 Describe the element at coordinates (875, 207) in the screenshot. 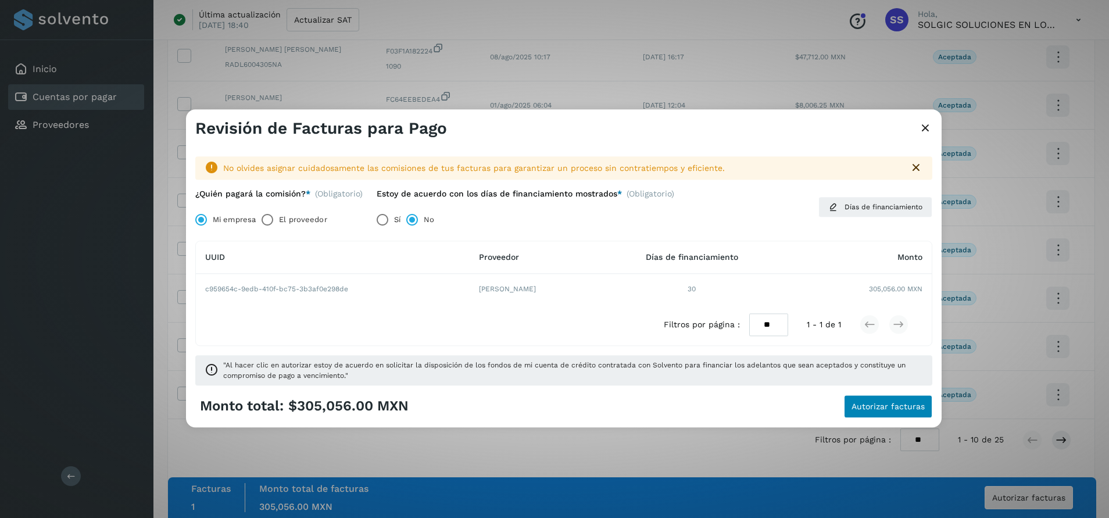

I see `button: Días de financiamiento` at that location.